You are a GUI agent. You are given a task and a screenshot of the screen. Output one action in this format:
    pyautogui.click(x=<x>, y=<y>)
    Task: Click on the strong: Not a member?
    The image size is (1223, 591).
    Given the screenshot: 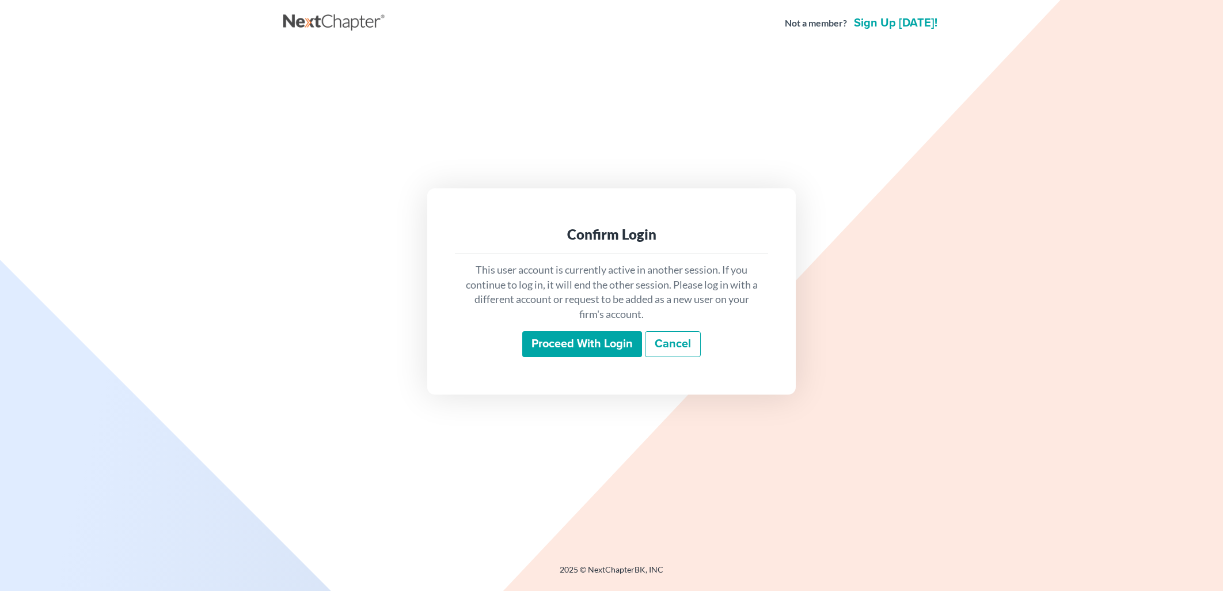 What is the action you would take?
    pyautogui.click(x=816, y=23)
    